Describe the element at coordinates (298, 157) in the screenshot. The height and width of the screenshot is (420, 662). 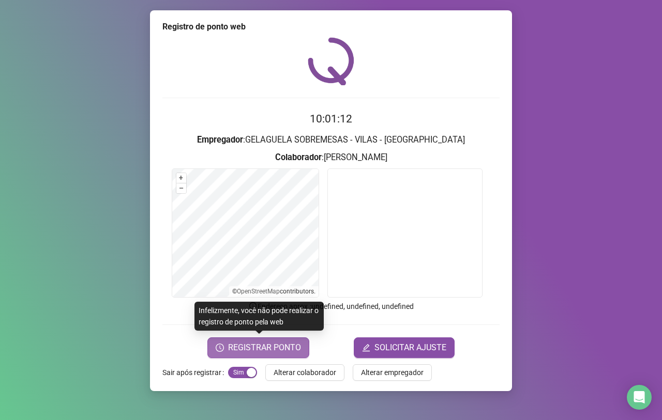
I see `strong: Colaborador` at that location.